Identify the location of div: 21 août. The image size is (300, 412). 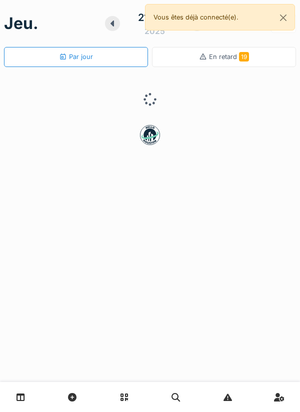
(155, 18).